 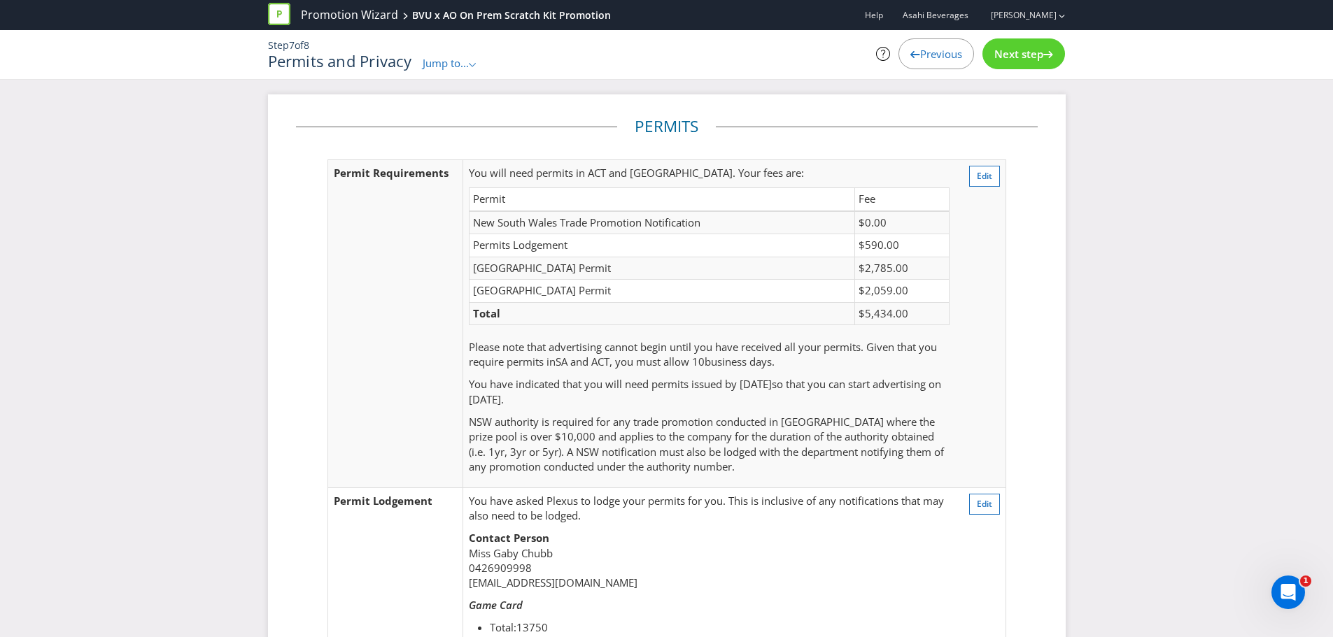 What do you see at coordinates (768, 173) in the screenshot?
I see `span: . Your fees are:` at bounding box center [768, 173].